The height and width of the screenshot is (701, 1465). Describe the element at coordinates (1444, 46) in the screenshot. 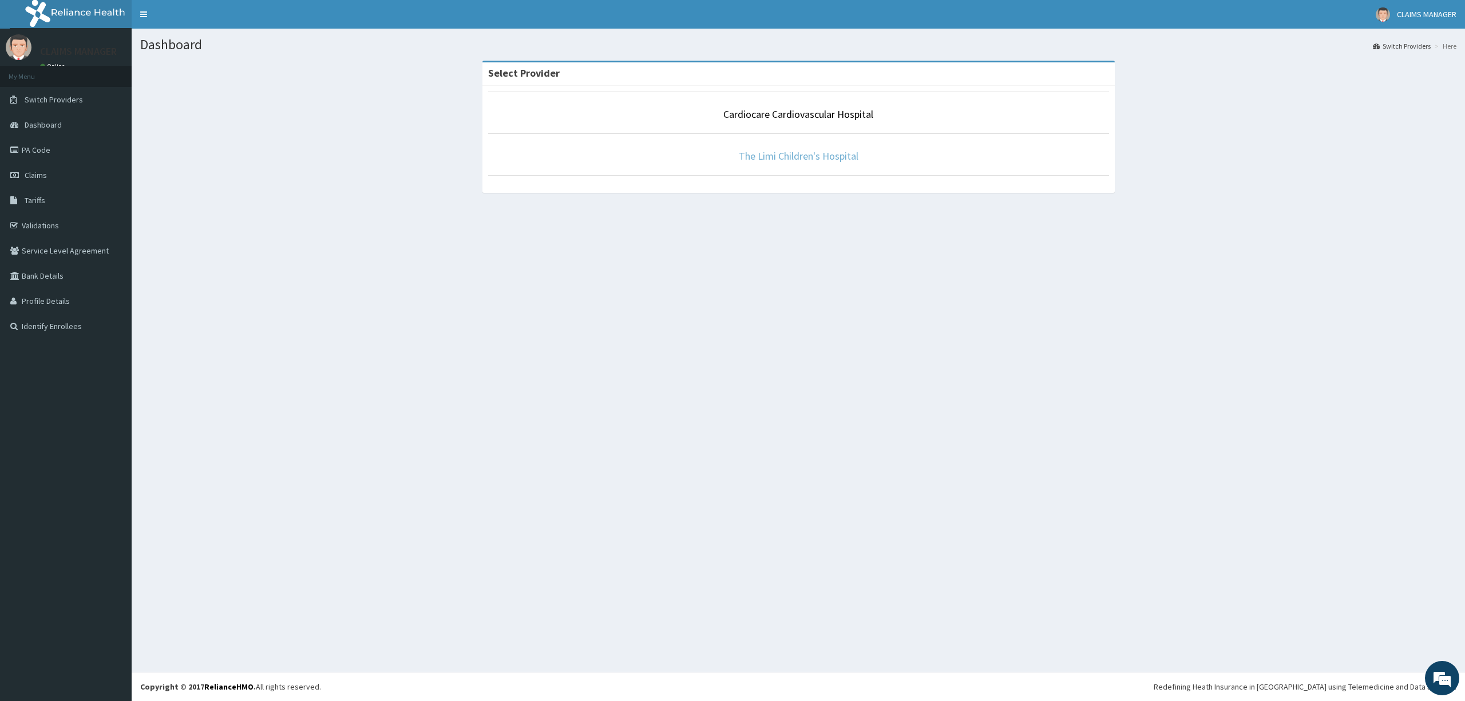

I see `li: Here` at that location.